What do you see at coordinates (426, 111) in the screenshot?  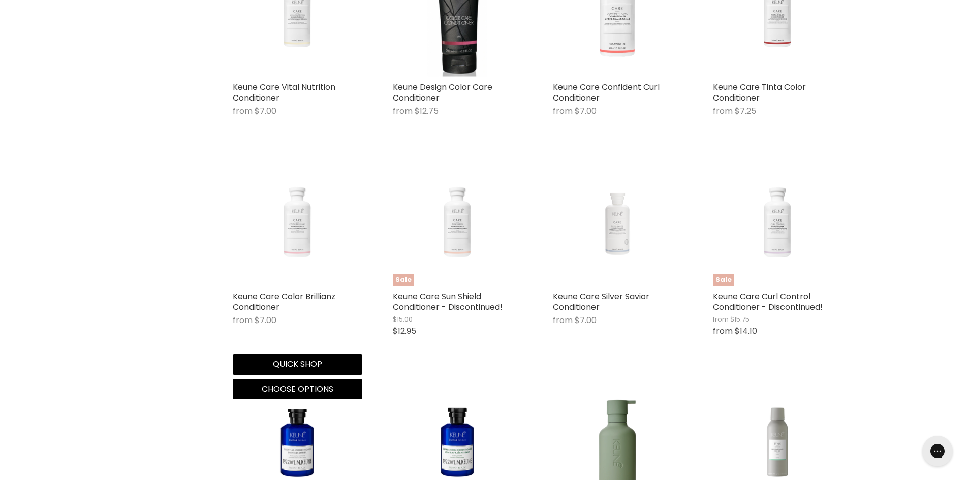 I see `span: $12.75` at bounding box center [426, 111].